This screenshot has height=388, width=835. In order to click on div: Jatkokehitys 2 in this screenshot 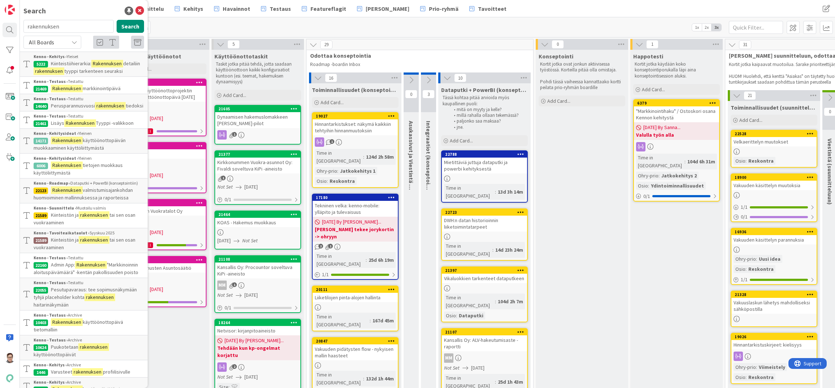, I will do `click(679, 176)`.